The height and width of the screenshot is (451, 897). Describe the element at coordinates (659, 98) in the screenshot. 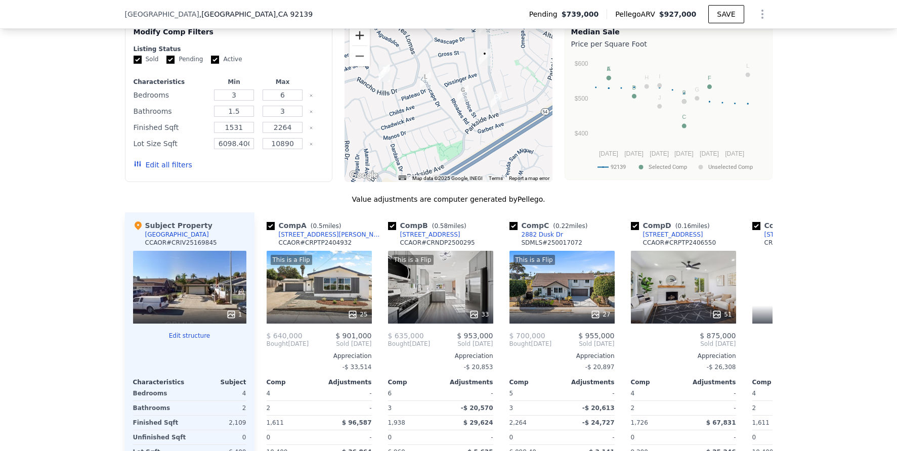

I see `text: J` at that location.